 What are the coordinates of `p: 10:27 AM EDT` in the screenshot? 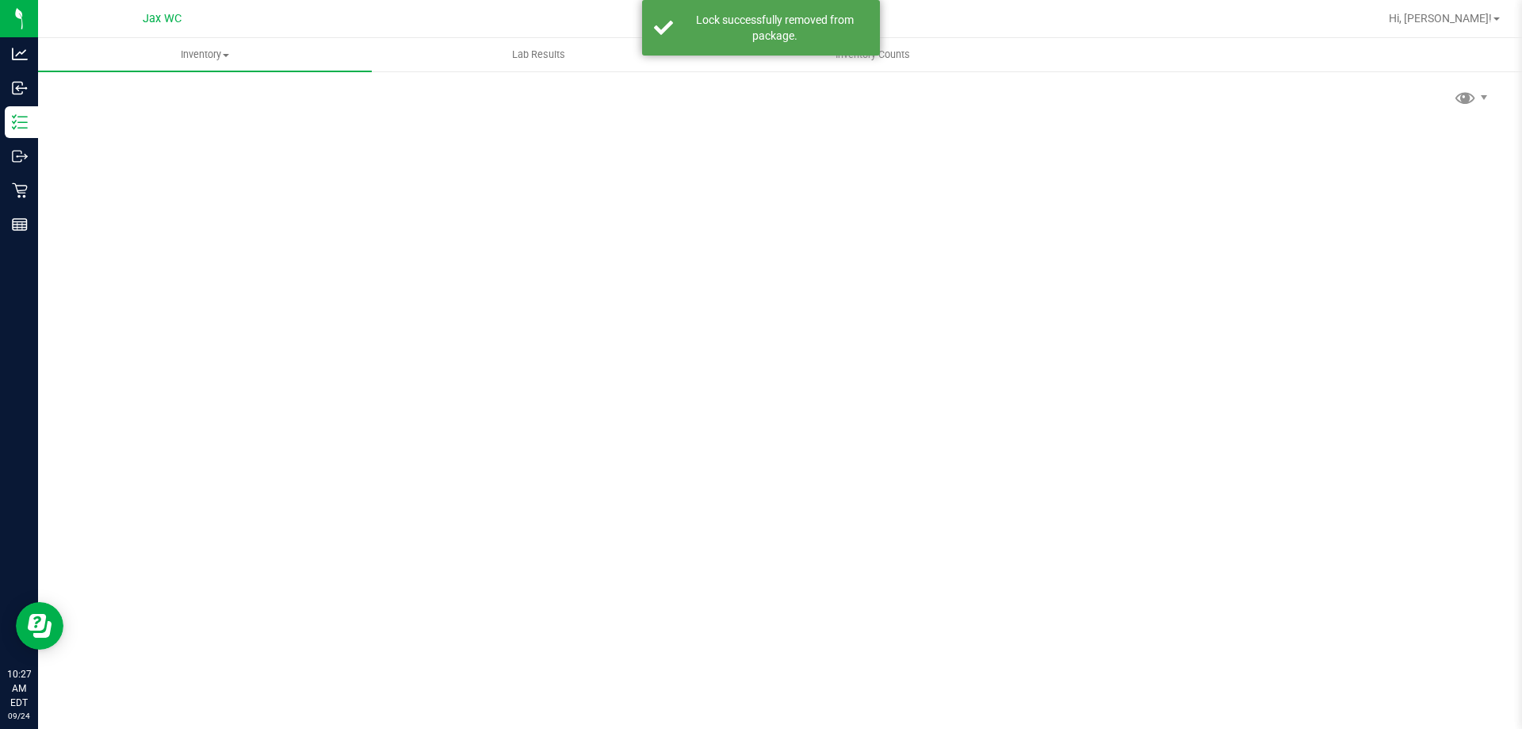 It's located at (19, 688).